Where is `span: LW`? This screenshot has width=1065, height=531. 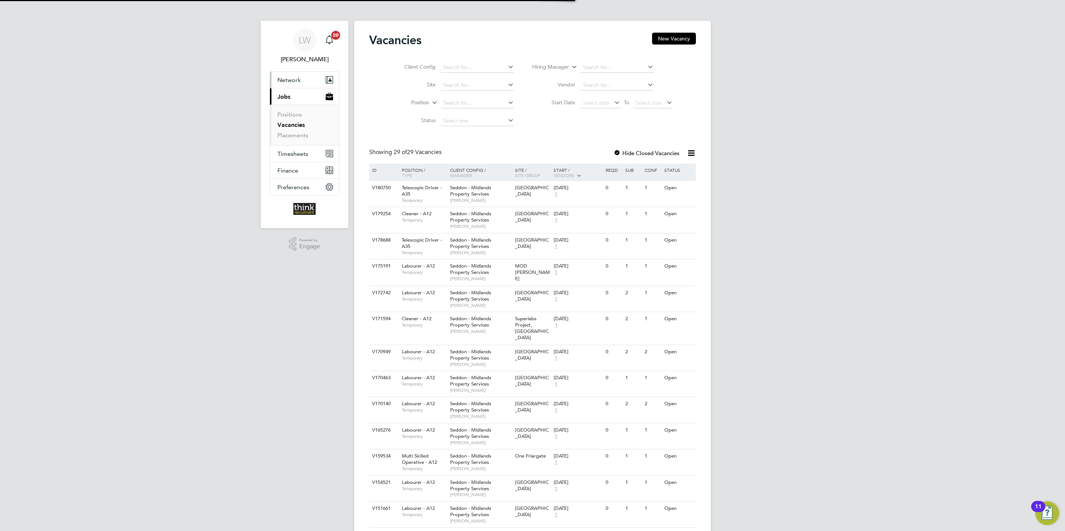
span: LW is located at coordinates (304, 40).